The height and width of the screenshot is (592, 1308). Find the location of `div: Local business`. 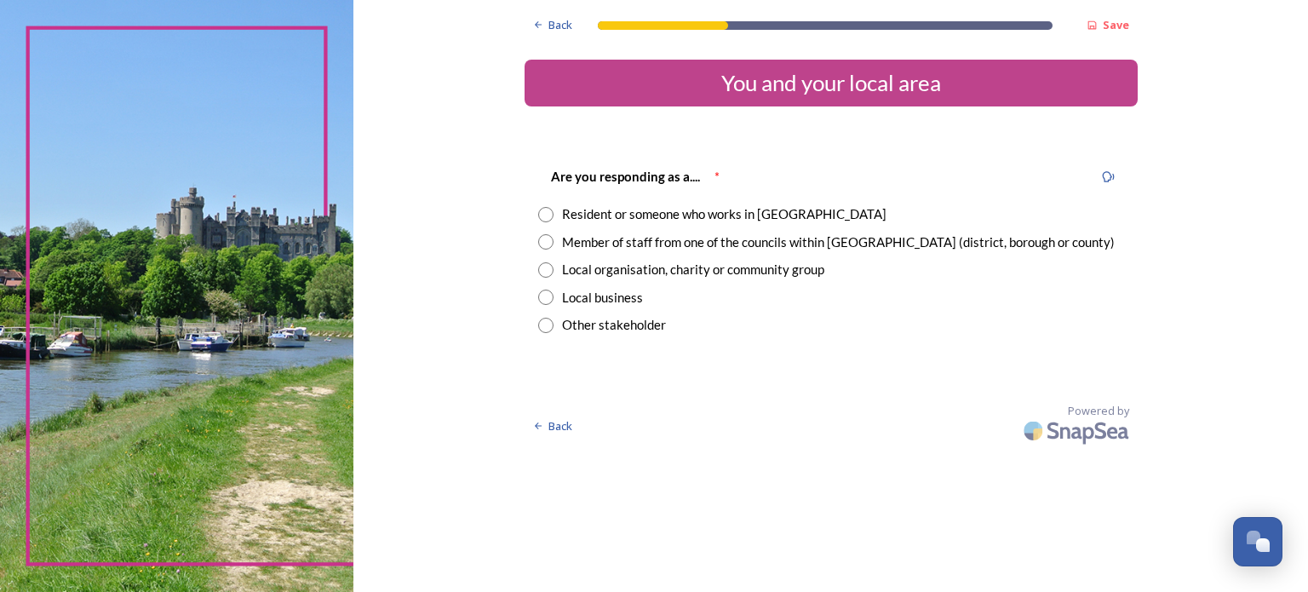

div: Local business is located at coordinates (602, 297).